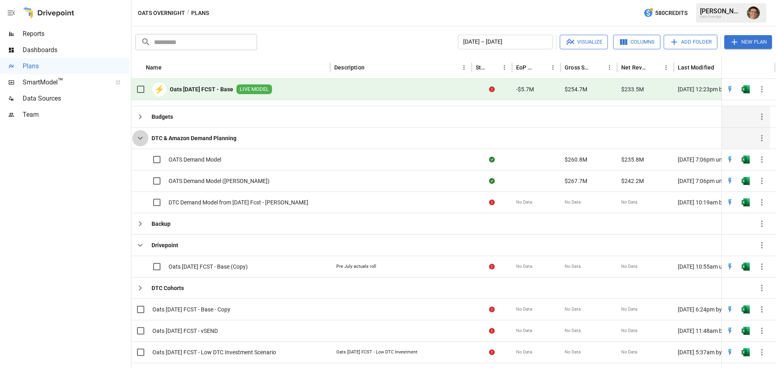 Image resolution: width=776 pixels, height=368 pixels. I want to click on span: Team, so click(76, 115).